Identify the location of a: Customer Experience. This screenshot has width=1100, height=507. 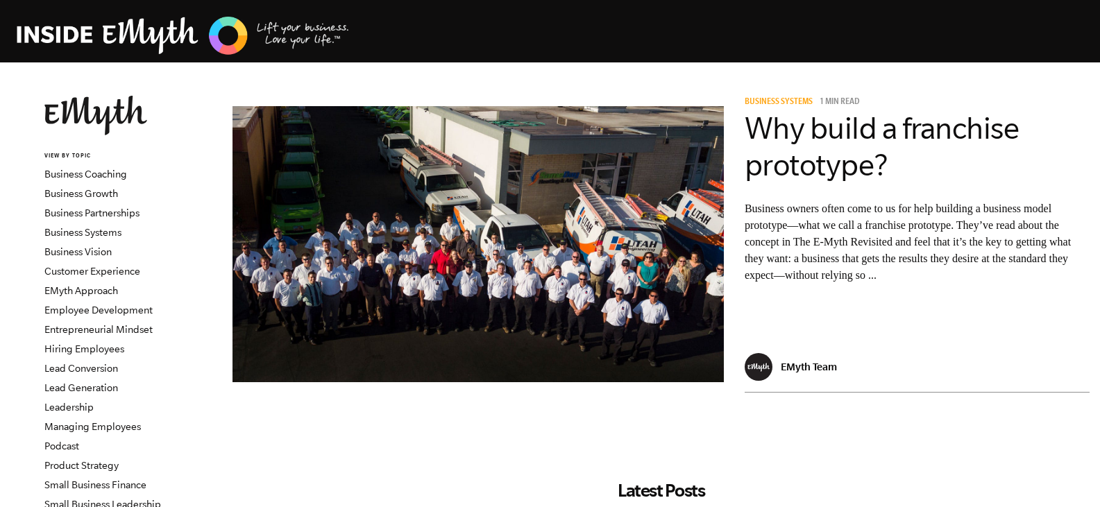
(92, 271).